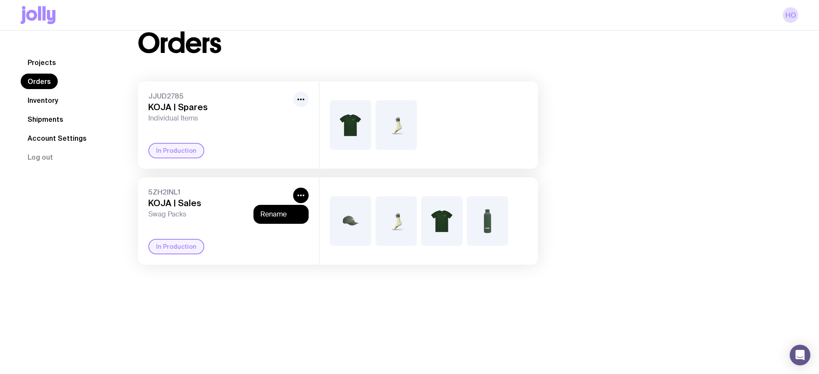 Image resolution: width=819 pixels, height=374 pixels. What do you see at coordinates (281, 215) in the screenshot?
I see `button: Rename` at bounding box center [281, 215].